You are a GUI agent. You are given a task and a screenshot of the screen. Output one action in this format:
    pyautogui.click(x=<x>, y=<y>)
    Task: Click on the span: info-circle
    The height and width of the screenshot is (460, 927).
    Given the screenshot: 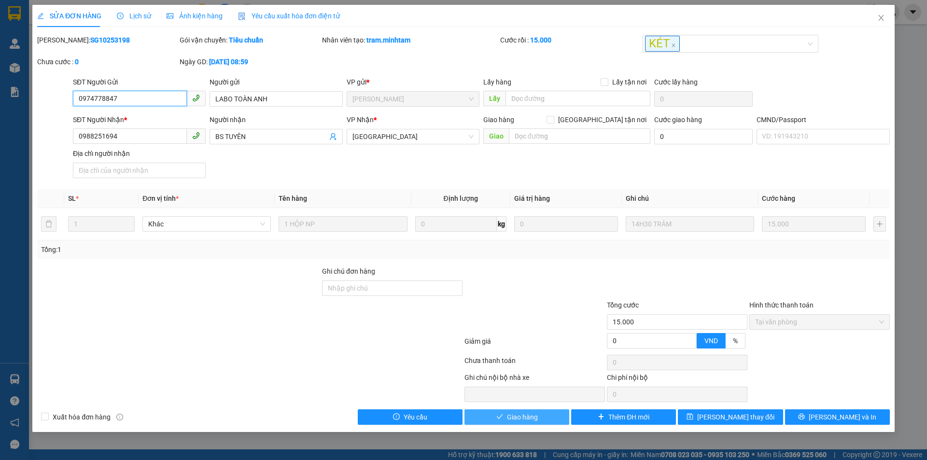 What is the action you would take?
    pyautogui.click(x=120, y=417)
    